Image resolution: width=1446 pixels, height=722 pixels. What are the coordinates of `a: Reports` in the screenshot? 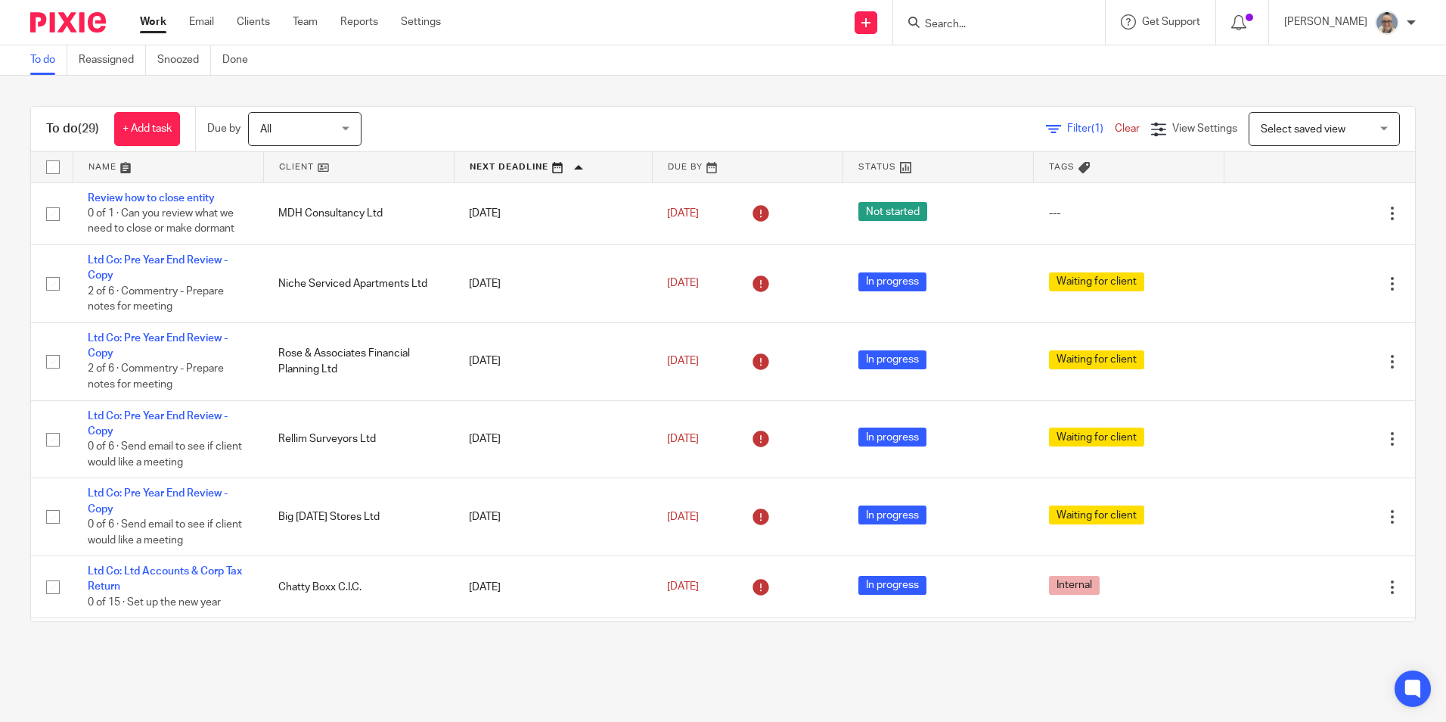 It's located at (359, 22).